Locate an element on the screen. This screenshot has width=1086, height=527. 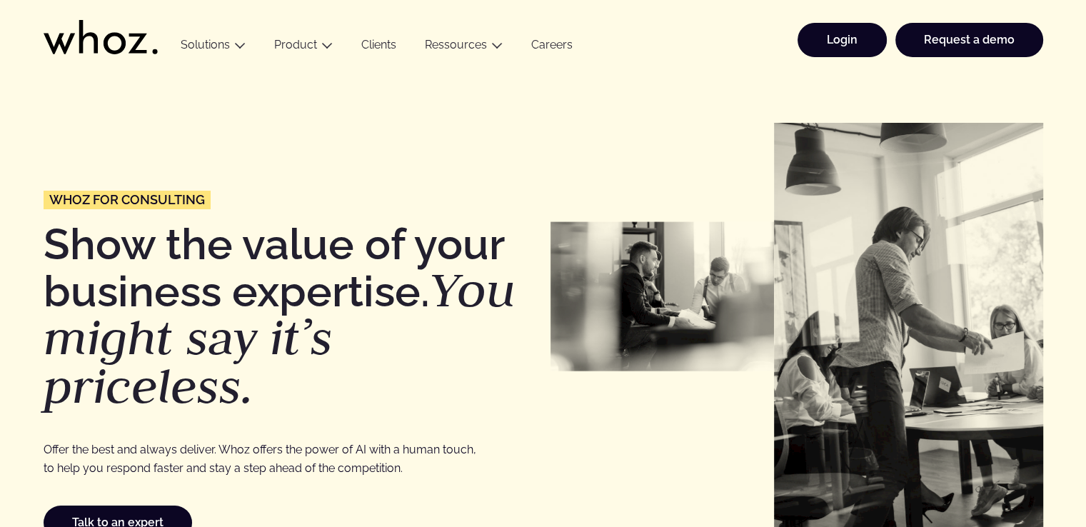
button: Product is located at coordinates (303, 47).